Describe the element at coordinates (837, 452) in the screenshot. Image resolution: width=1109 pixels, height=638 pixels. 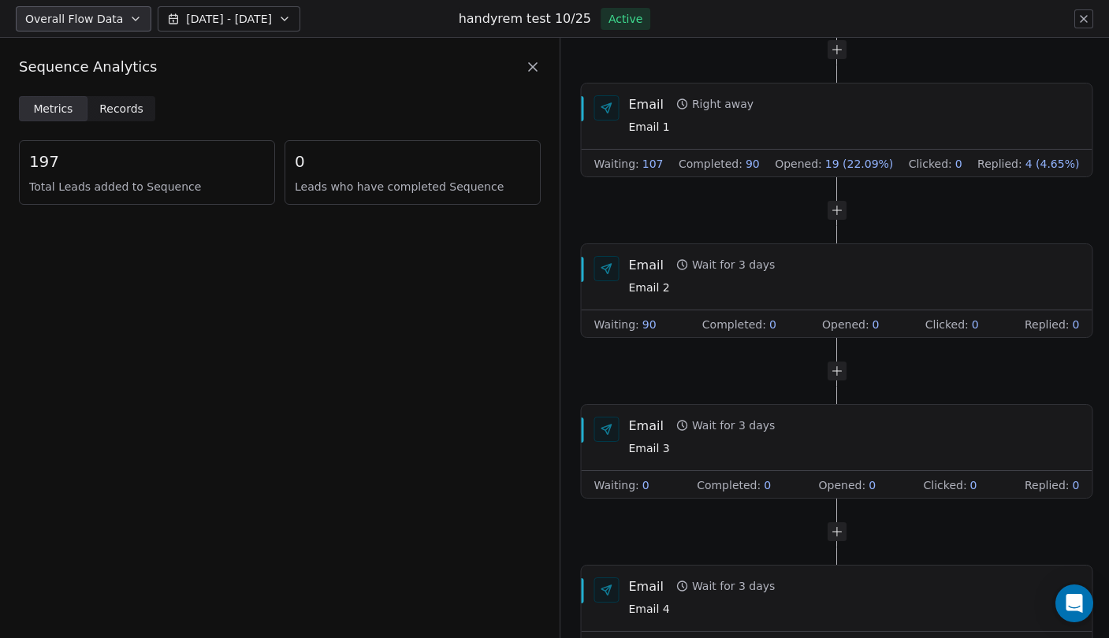
I see `div: EmailWait for 3 daysEmail 3Waiting:0Completed:0Opened:0Clicked:0Replied:0` at that location.